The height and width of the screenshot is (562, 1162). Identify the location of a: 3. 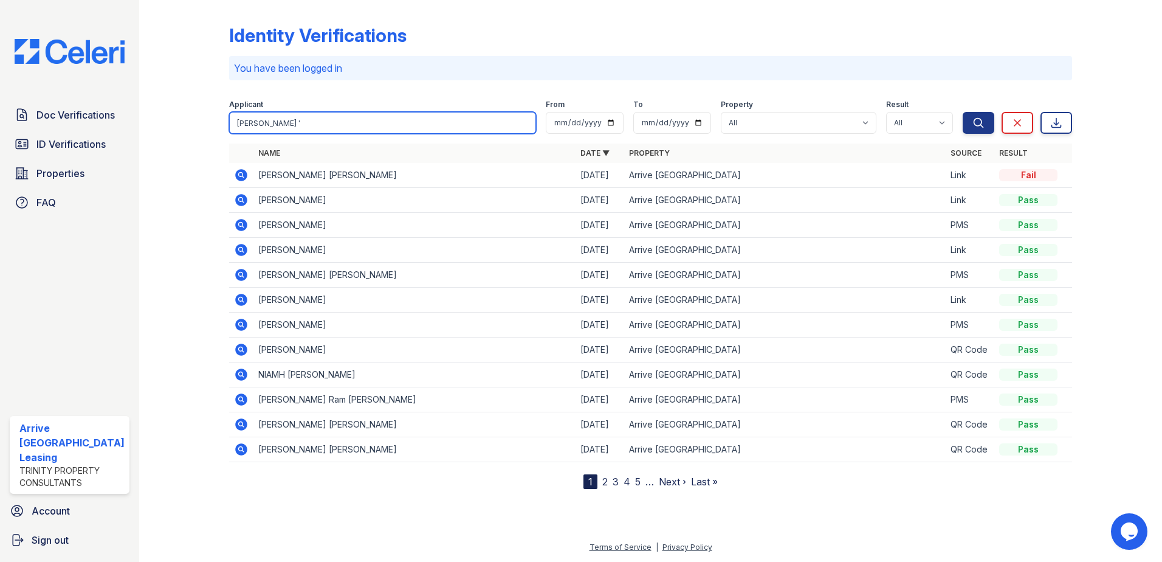
(616, 481).